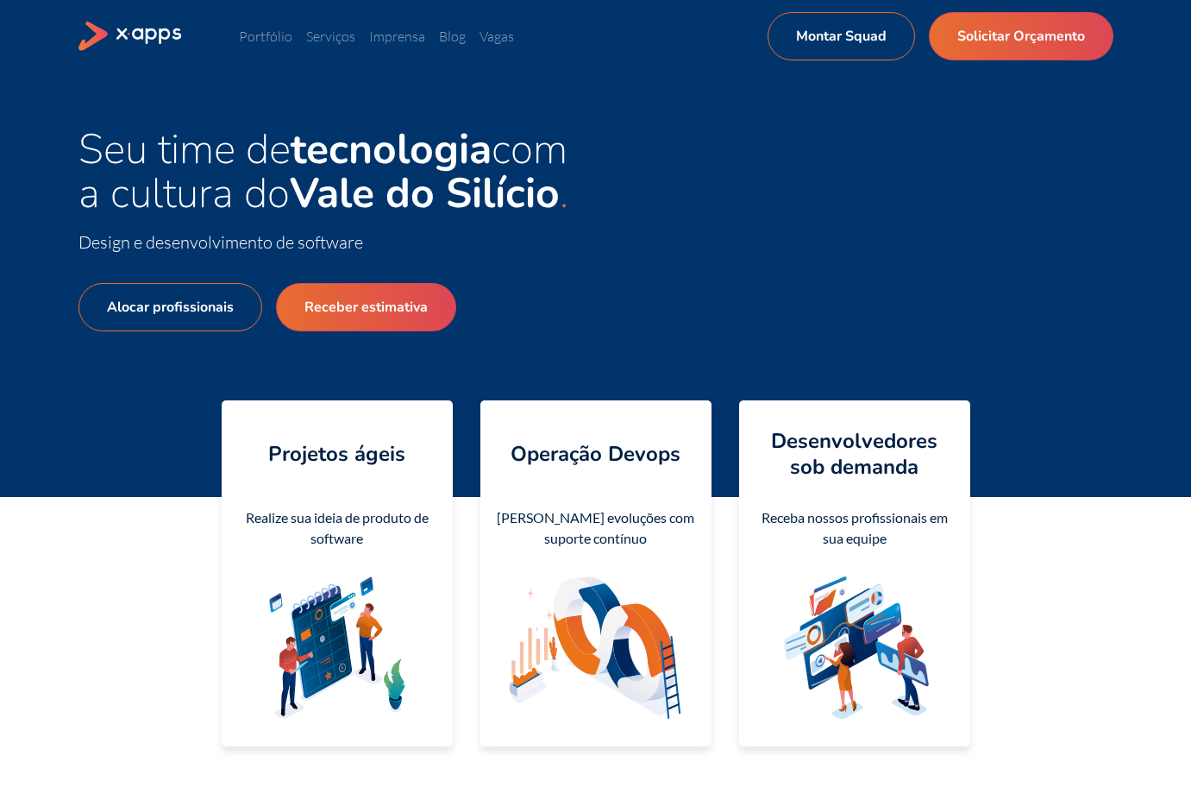 This screenshot has width=1191, height=806. What do you see at coordinates (841, 36) in the screenshot?
I see `a: Montar Squad` at bounding box center [841, 36].